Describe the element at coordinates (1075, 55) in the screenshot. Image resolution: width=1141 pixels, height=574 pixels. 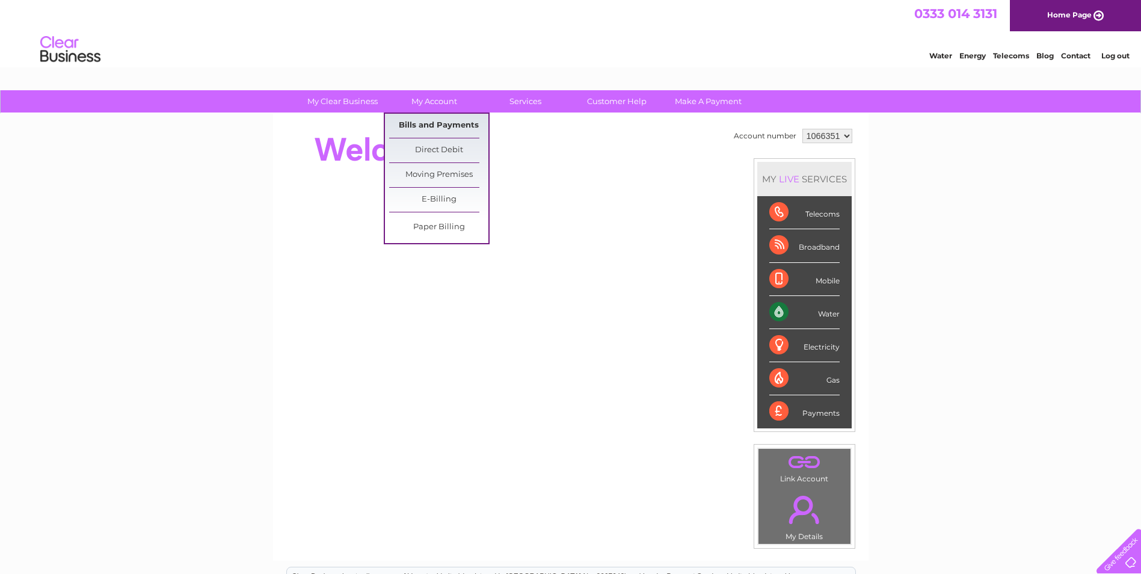
I see `a: Contact` at that location.